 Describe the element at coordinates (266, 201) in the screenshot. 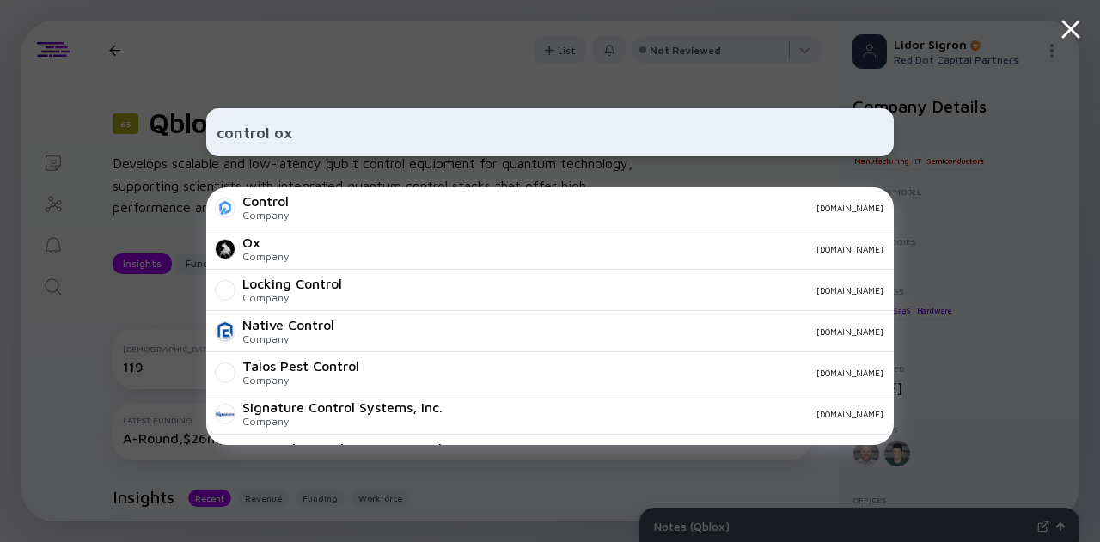

I see `div: Control` at that location.